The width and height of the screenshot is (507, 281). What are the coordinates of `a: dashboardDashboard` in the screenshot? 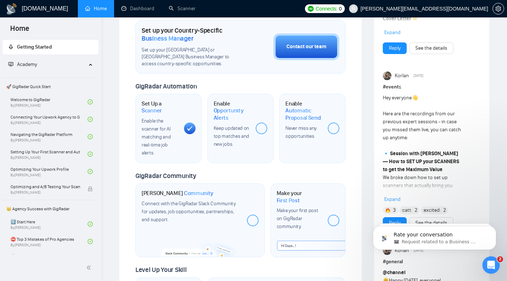 It's located at (138, 8).